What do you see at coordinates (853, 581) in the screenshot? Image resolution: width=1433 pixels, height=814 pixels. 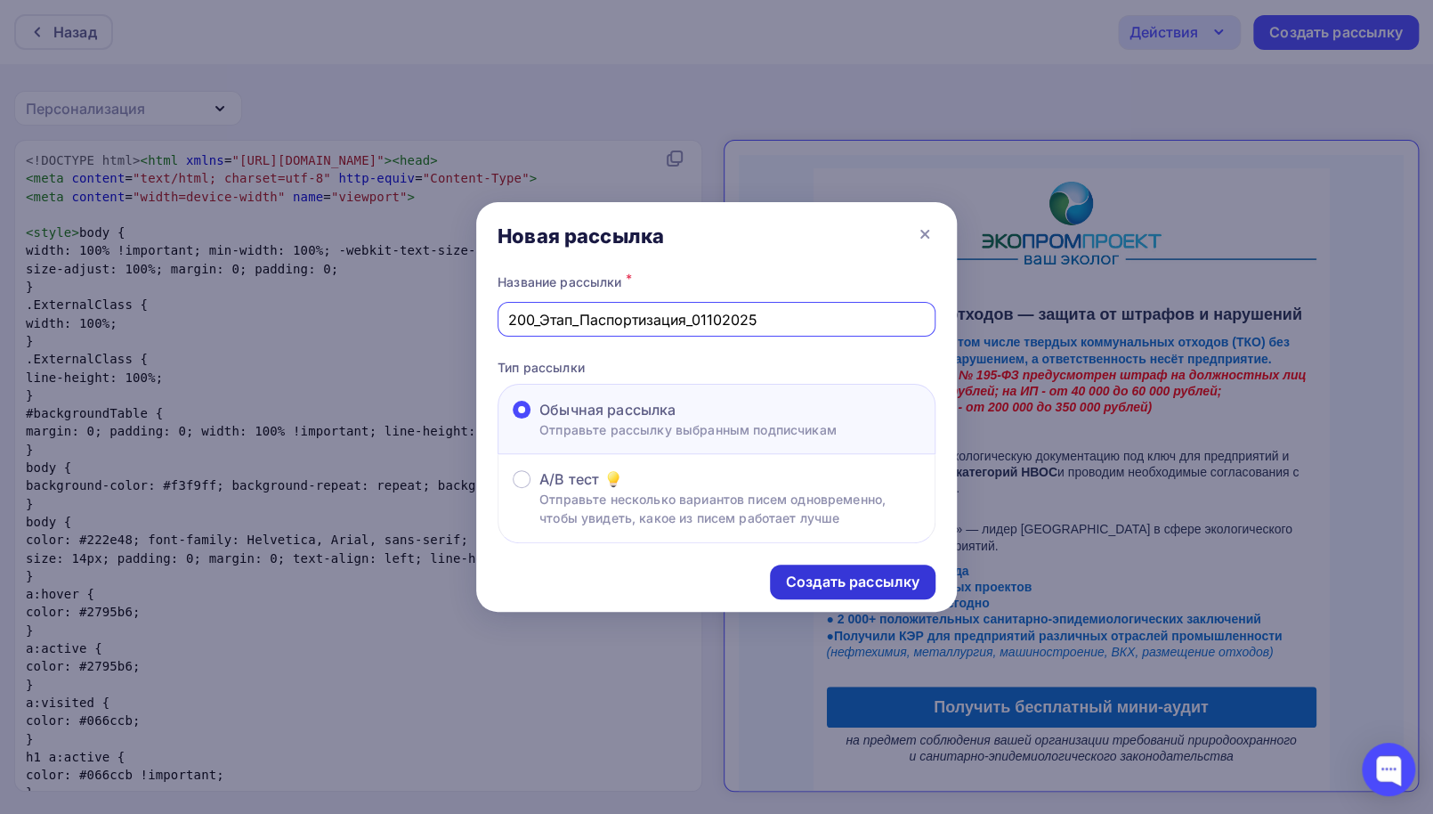 I see `div: Создать рассылку` at bounding box center [853, 581].